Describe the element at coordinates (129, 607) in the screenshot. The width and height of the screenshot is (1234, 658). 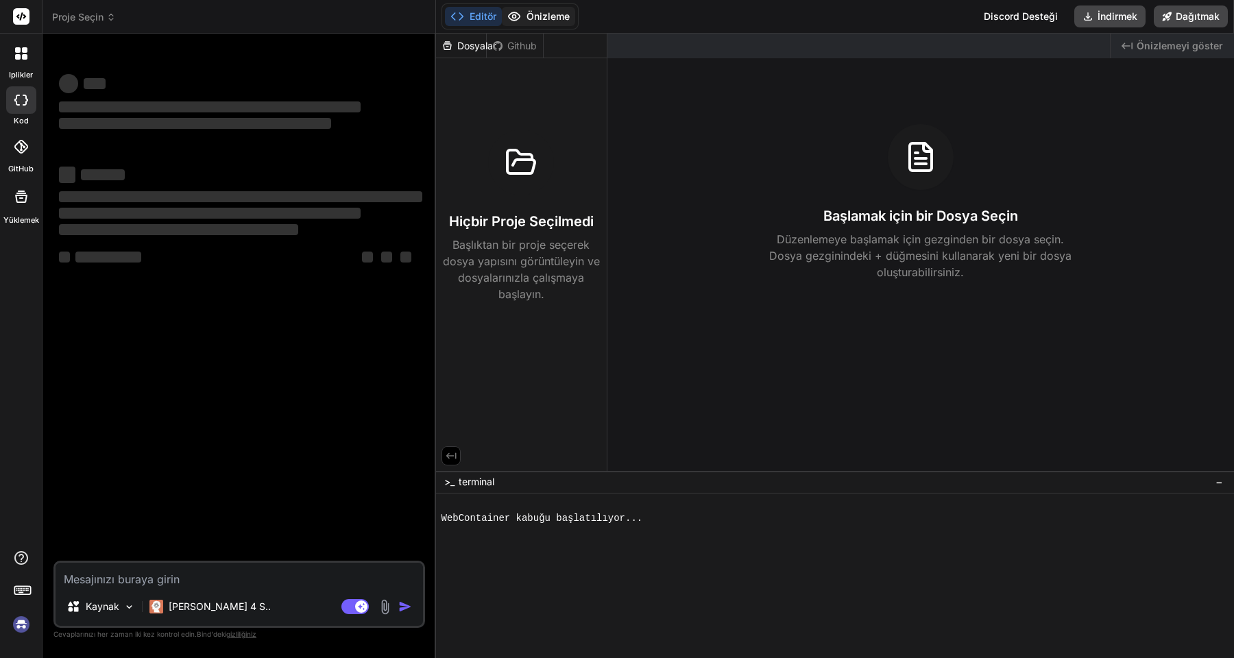
I see `img: Modelleri Seçin` at that location.